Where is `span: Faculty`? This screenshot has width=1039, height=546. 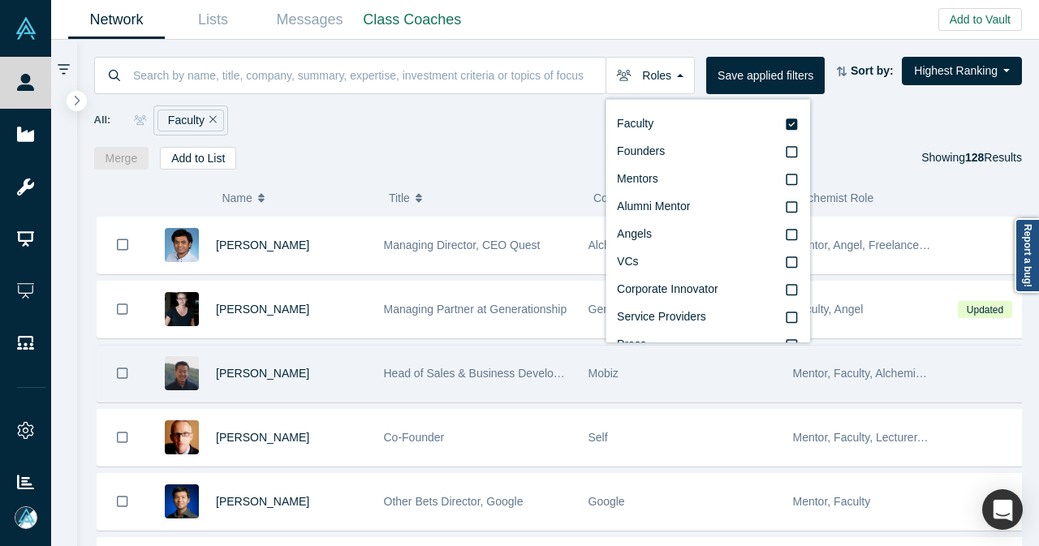
span: Faculty is located at coordinates (635, 123).